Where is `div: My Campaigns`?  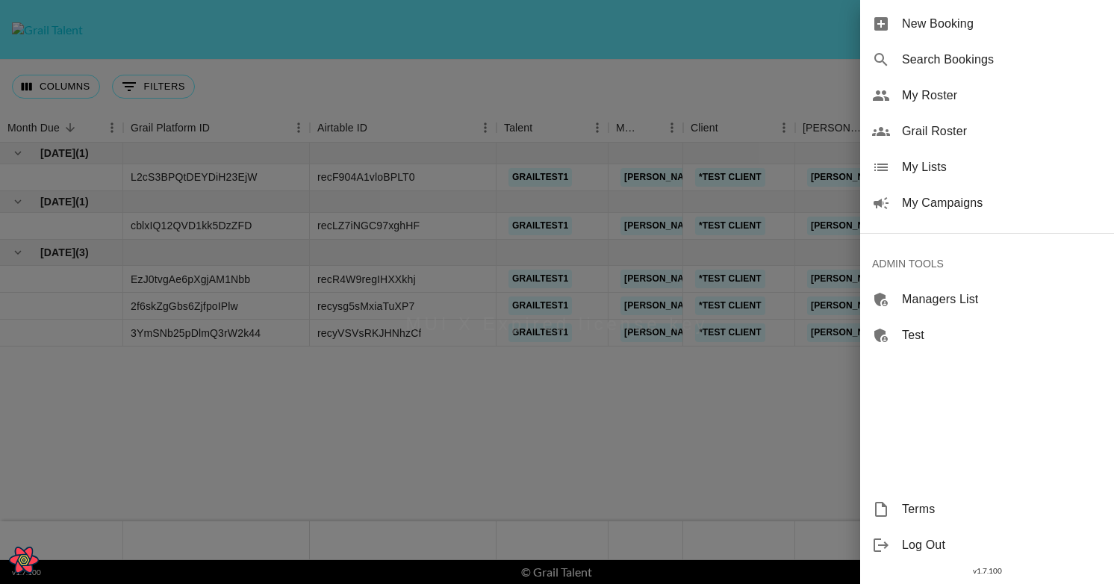
div: My Campaigns is located at coordinates (987, 203).